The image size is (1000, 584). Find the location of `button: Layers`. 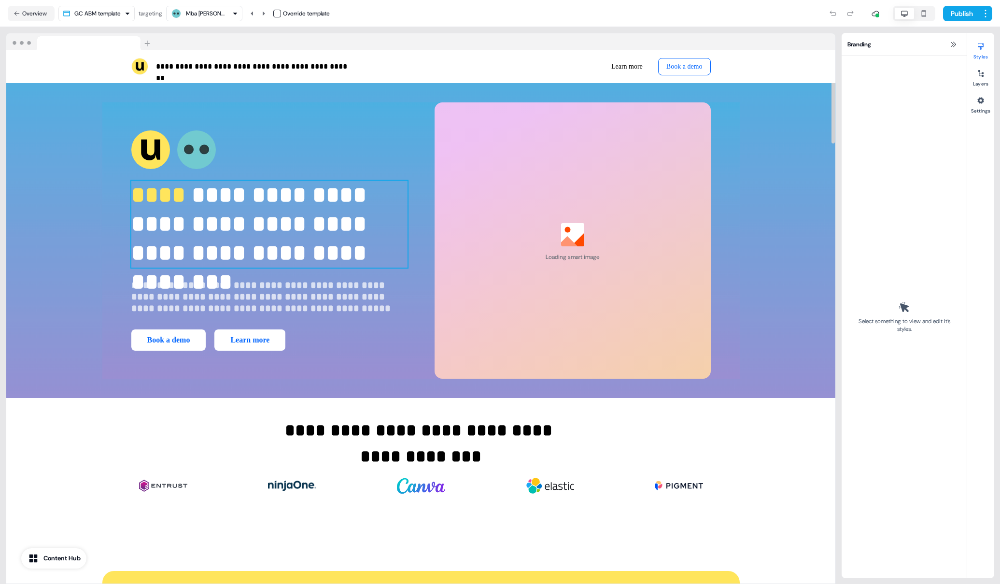

button: Layers is located at coordinates (981, 76).